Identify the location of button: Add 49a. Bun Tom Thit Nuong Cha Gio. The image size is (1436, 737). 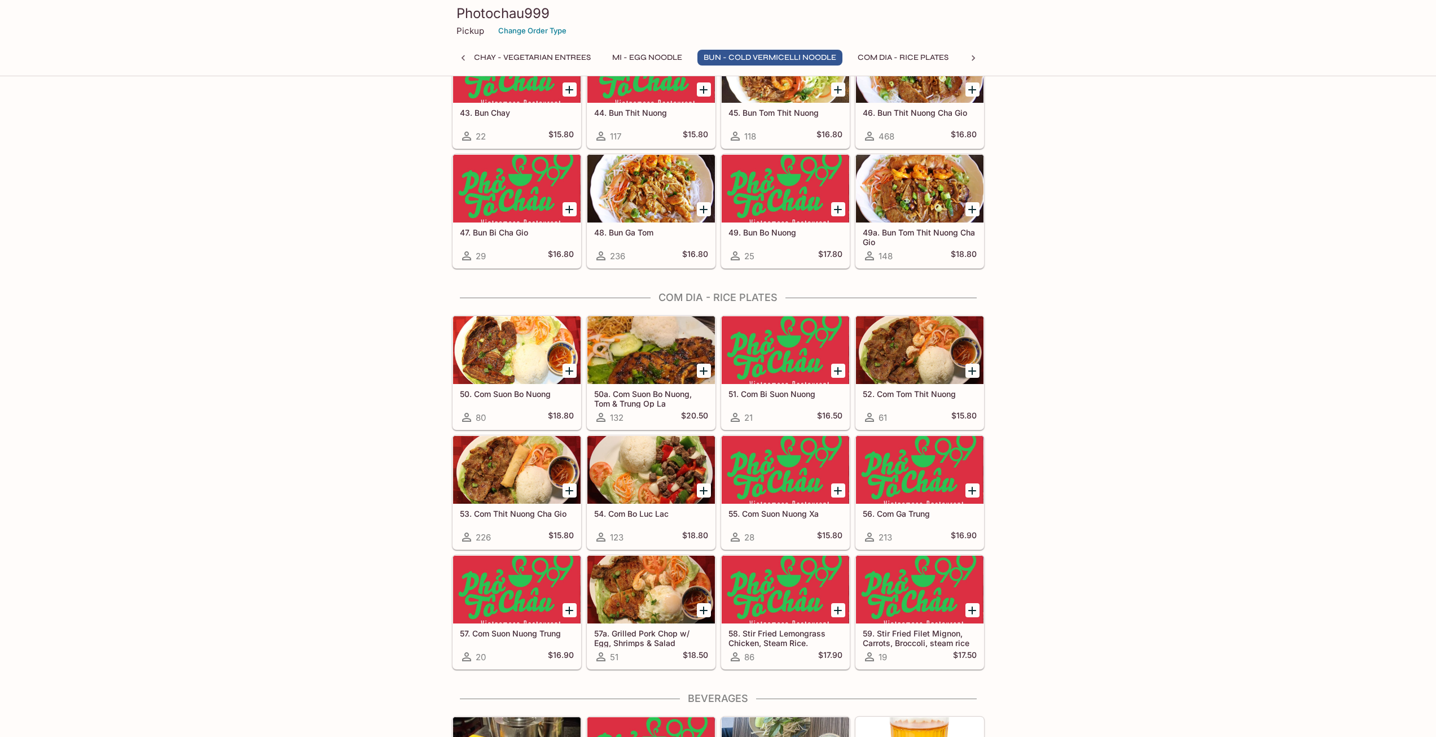
(972, 209).